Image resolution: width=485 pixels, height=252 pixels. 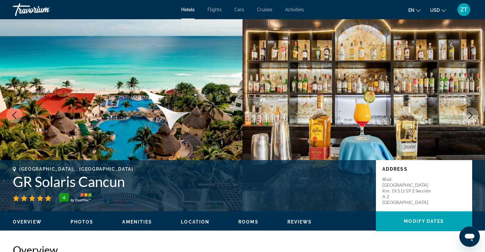 I want to click on button: User Menu, so click(x=463, y=10).